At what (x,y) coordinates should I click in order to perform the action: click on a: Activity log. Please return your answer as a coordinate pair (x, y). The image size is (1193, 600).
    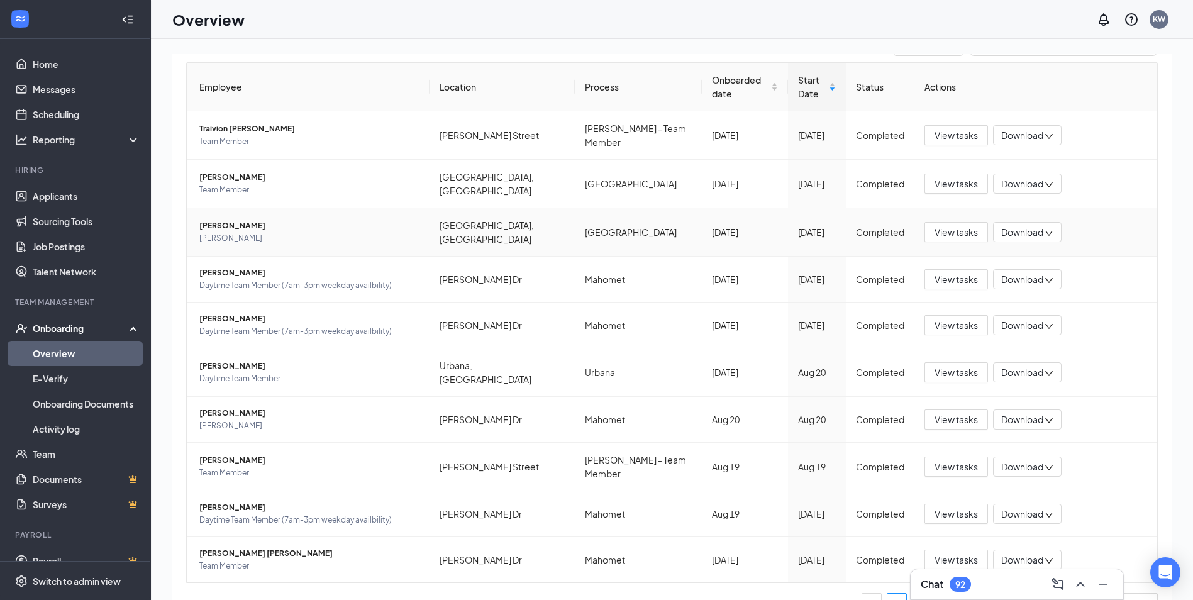
    Looking at the image, I should click on (86, 429).